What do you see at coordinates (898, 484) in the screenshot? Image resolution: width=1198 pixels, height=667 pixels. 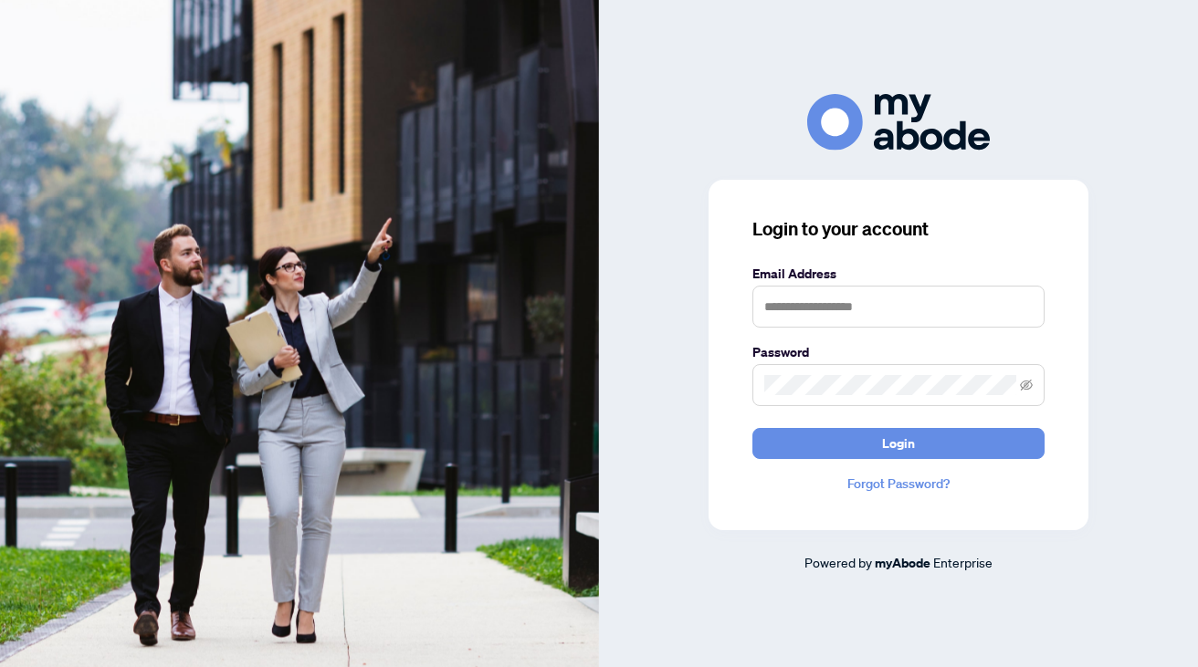 I see `a: Forgot Password?` at bounding box center [898, 484].